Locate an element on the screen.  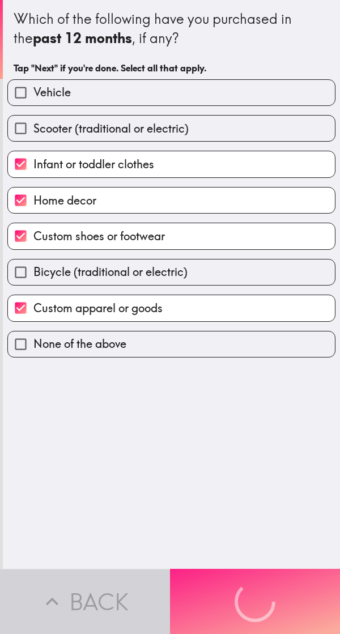
span: Vehicle is located at coordinates (52, 92).